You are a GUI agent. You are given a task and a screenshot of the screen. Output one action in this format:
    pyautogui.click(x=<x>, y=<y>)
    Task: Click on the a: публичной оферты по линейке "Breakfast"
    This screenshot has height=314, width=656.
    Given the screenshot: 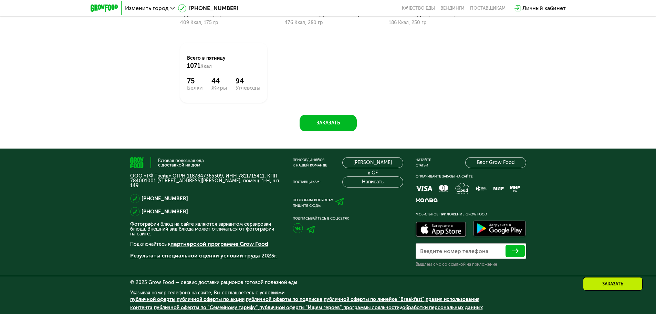 What is the action you would take?
    pyautogui.click(x=374, y=299)
    